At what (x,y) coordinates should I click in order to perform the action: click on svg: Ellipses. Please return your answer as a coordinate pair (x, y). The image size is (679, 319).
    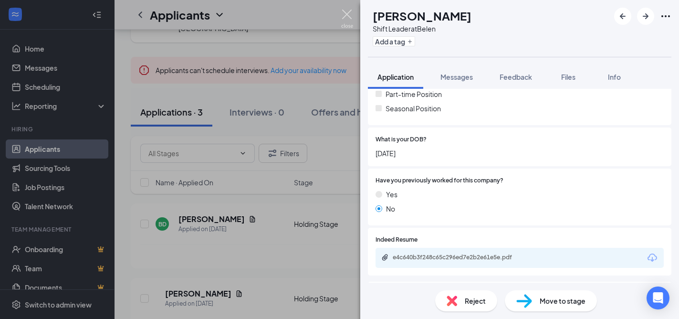
    Looking at the image, I should click on (666, 16).